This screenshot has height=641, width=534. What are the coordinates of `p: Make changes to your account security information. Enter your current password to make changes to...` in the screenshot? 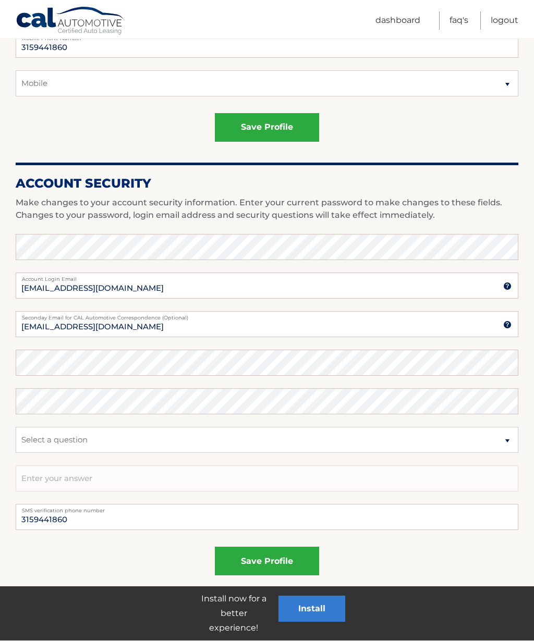 It's located at (267, 209).